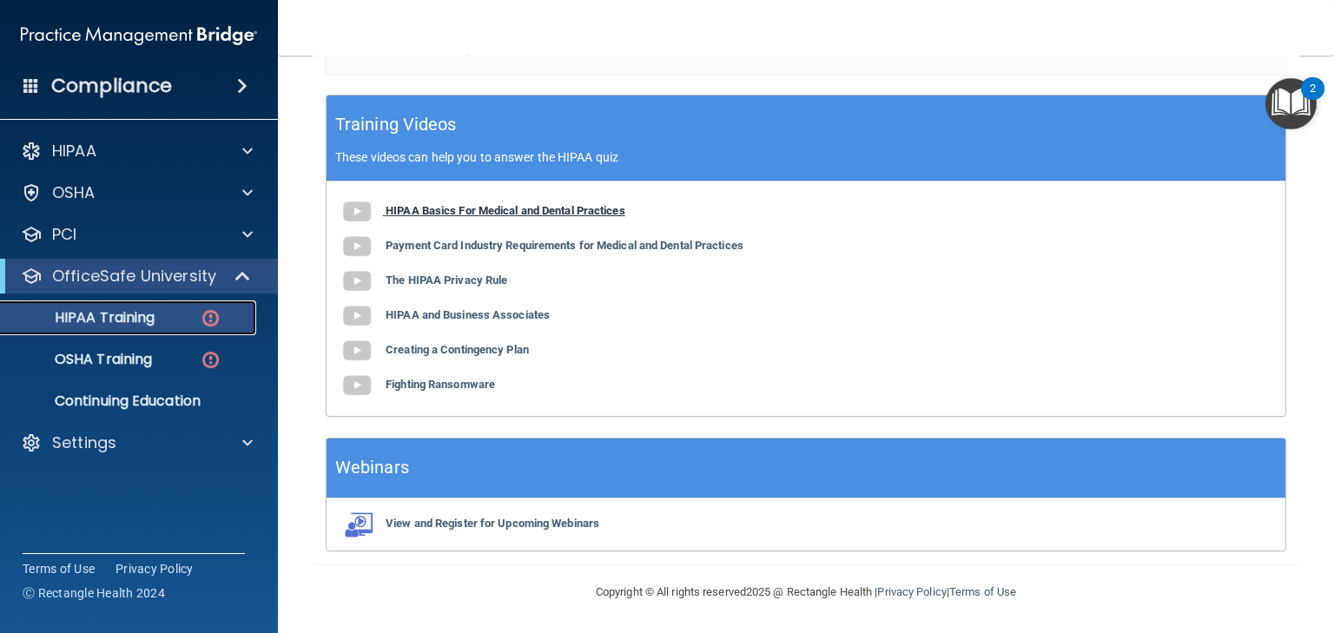  What do you see at coordinates (74, 193) in the screenshot?
I see `p: OSHA` at bounding box center [74, 193].